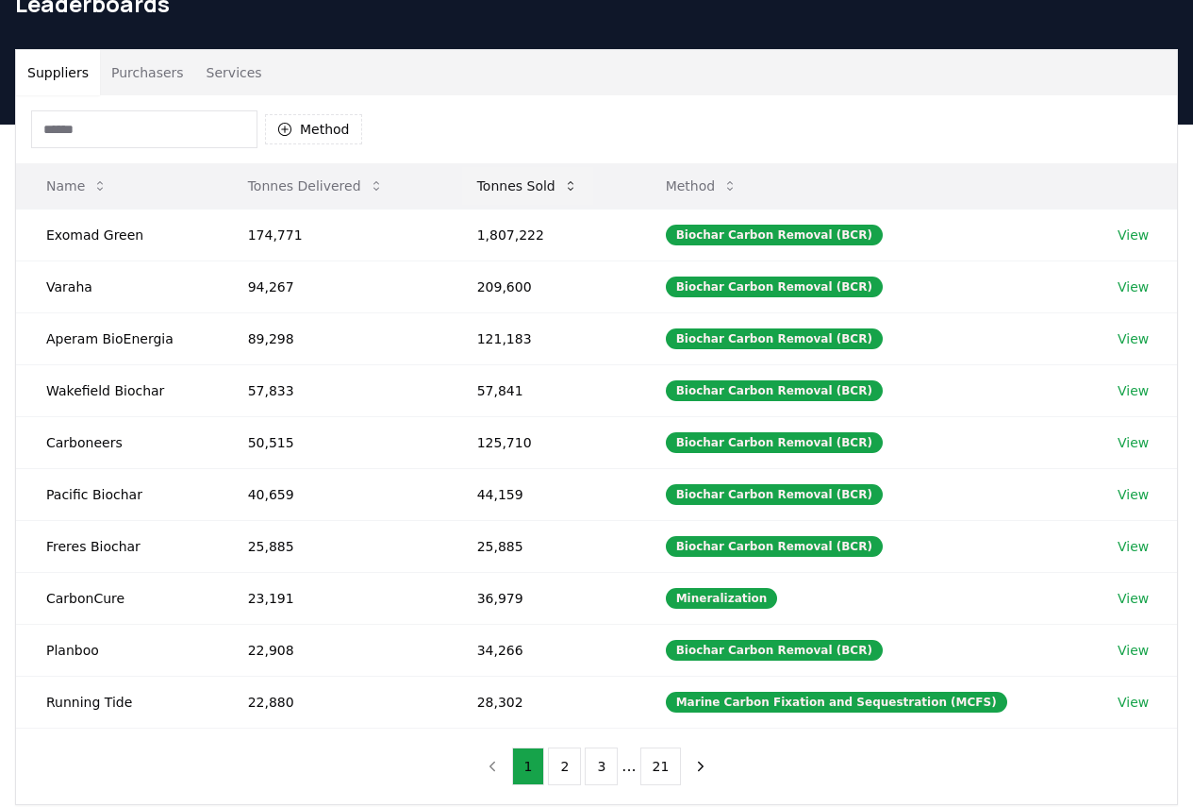  What do you see at coordinates (541, 441) in the screenshot?
I see `td: 125,710` at bounding box center [541, 441].